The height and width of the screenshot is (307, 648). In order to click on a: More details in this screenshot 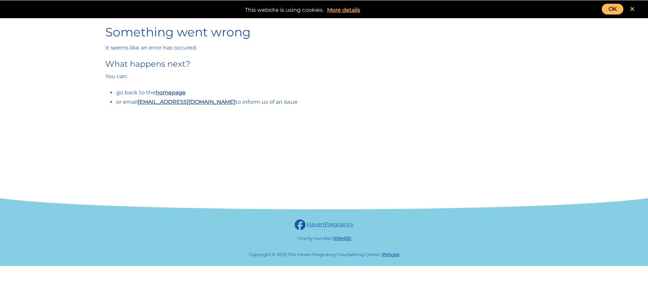, I will do `click(343, 10)`.